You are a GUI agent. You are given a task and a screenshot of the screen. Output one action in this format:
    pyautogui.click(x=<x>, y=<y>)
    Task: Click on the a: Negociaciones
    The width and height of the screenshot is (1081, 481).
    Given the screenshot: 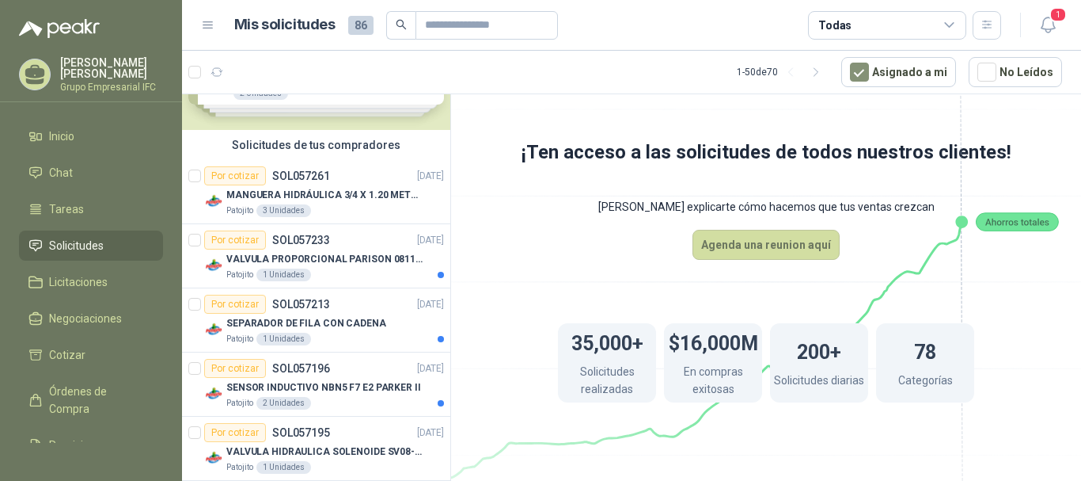 What is the action you would take?
    pyautogui.click(x=91, y=318)
    